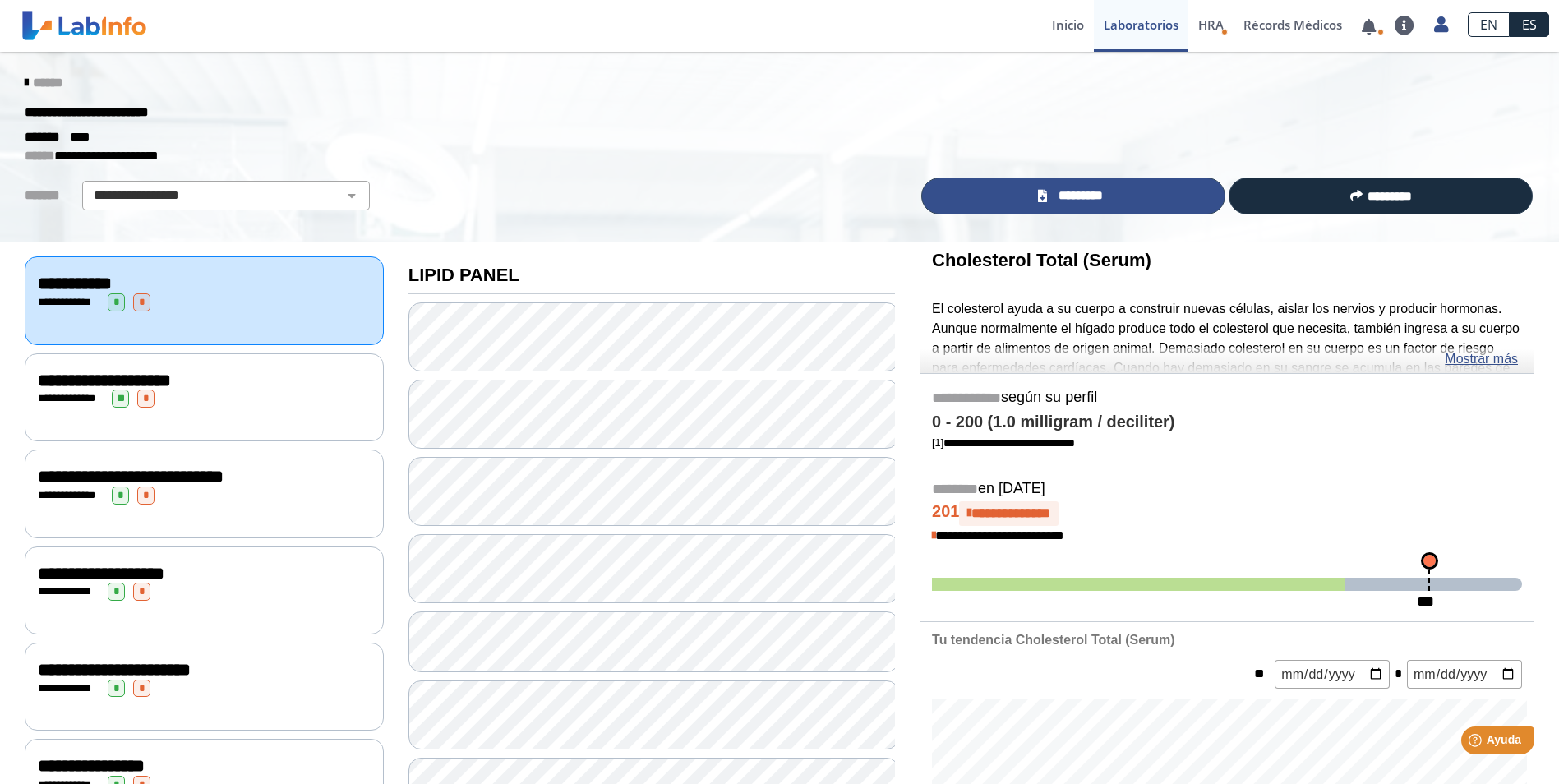 The height and width of the screenshot is (784, 1559). Describe the element at coordinates (1227, 514) in the screenshot. I see `h4: 201` at that location.